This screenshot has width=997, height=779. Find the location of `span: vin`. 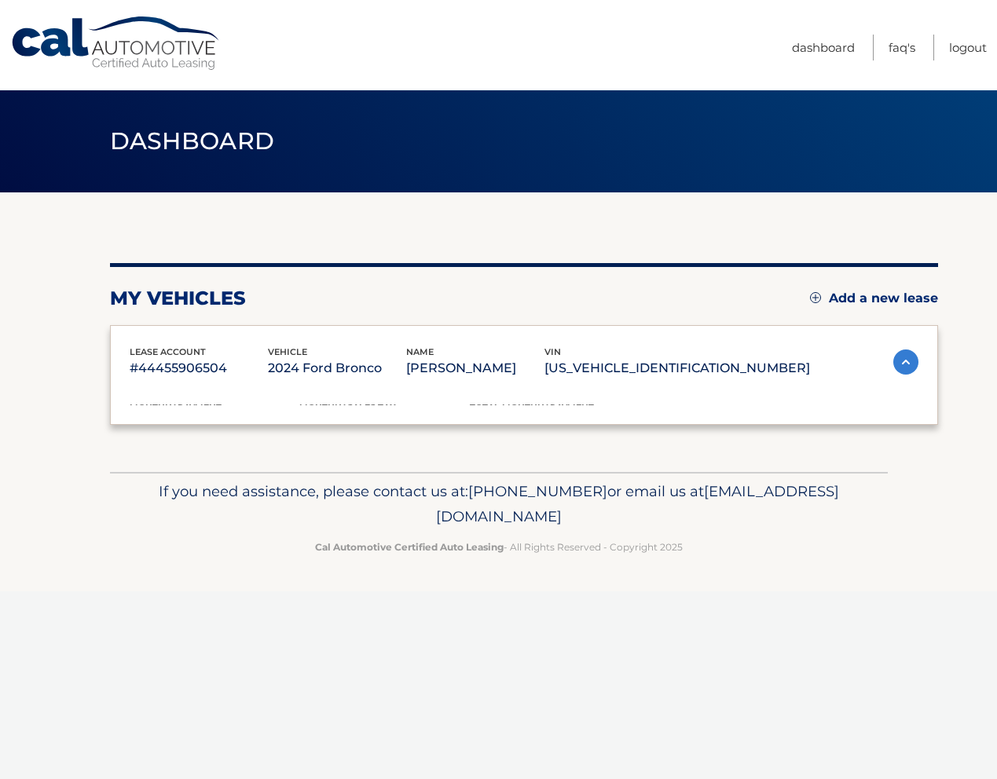

span: vin is located at coordinates (552, 352).